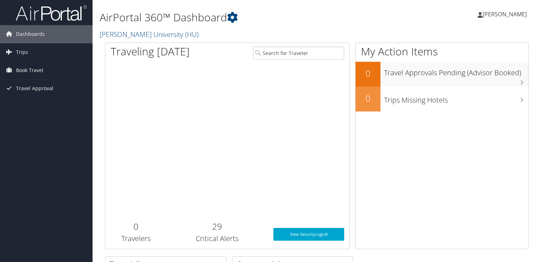  Describe the element at coordinates (441, 99) in the screenshot. I see `a: 0Trips Missing Hotels` at that location.